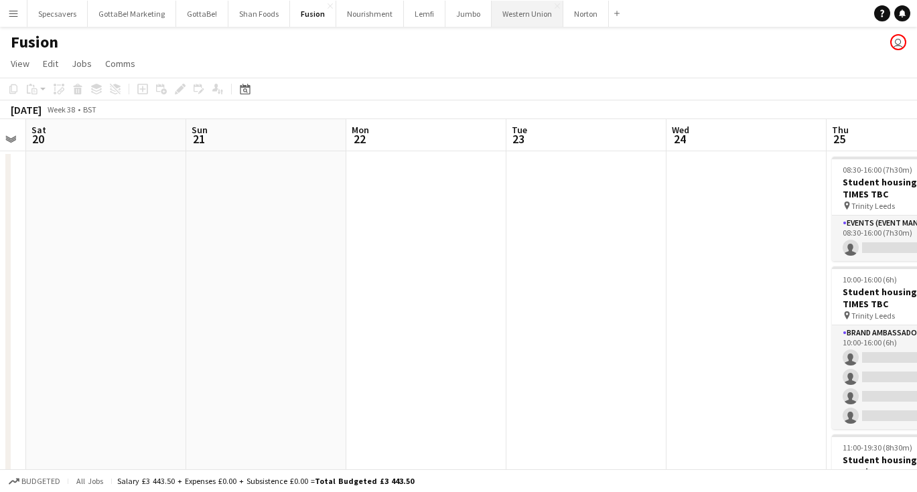 This screenshot has height=492, width=917. I want to click on button: Fusion, so click(313, 13).